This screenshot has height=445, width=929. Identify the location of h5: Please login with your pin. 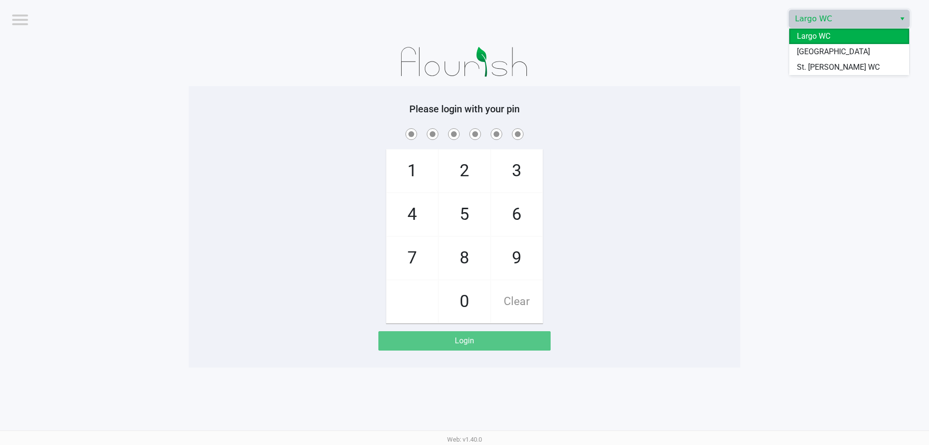
(464, 109).